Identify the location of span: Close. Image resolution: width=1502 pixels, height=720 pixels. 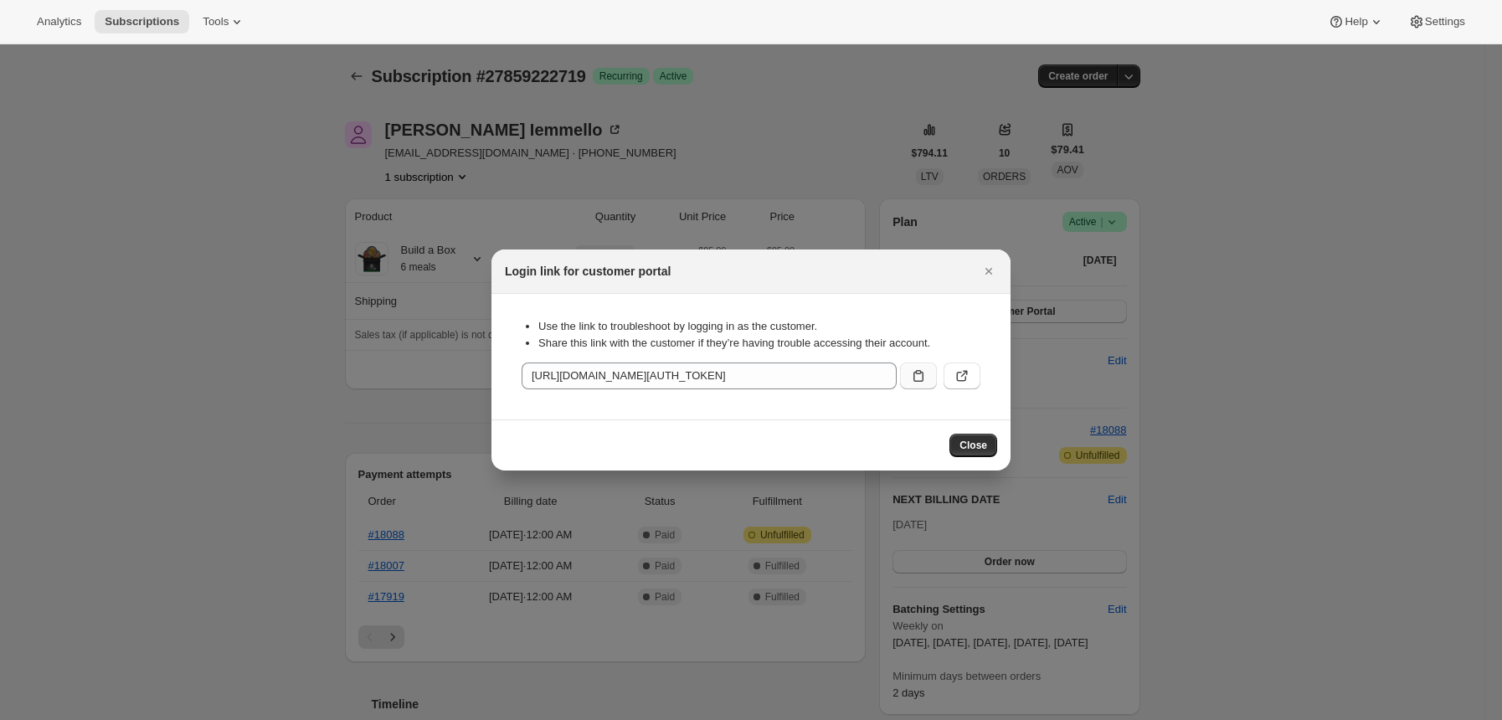
(973, 445).